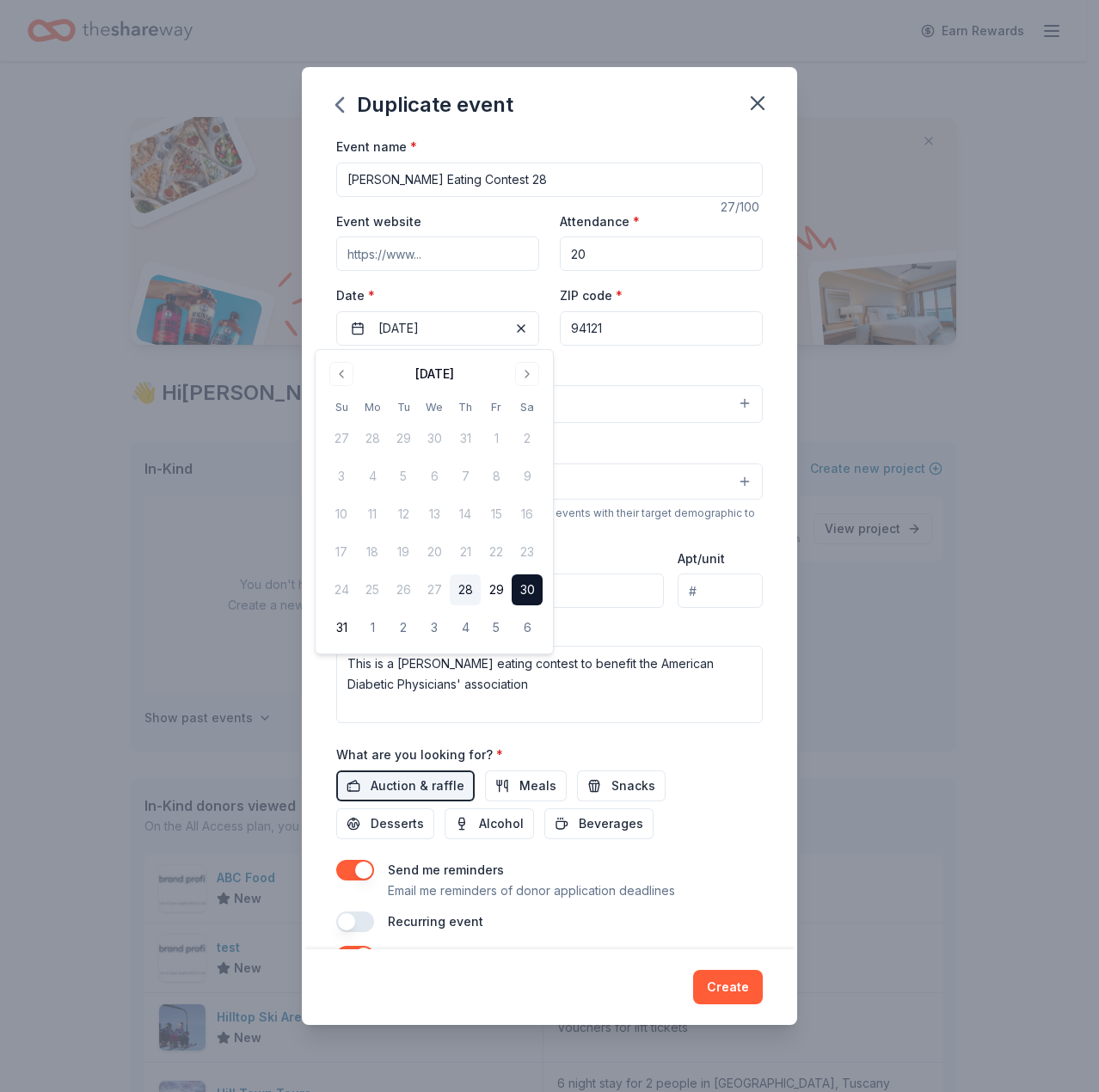 Image resolution: width=1099 pixels, height=1092 pixels. What do you see at coordinates (437, 296) in the screenshot?
I see `label: Date` at bounding box center [437, 296].